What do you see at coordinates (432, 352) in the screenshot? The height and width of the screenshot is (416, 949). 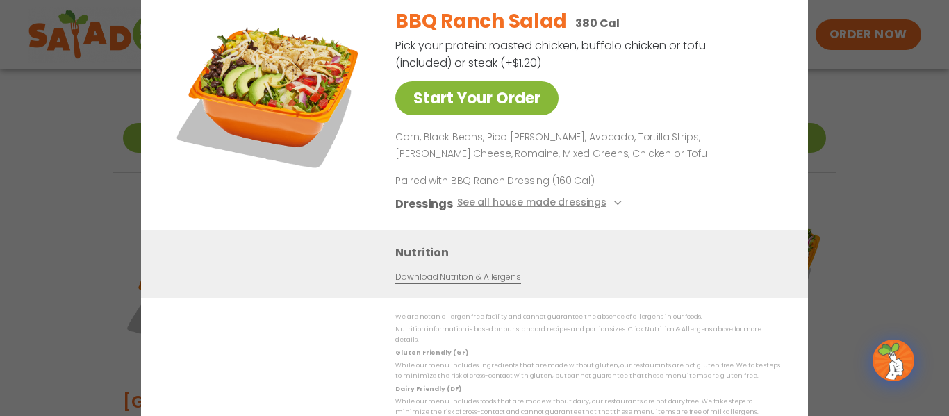 I see `strong: Gluten Friendly (GF)` at bounding box center [432, 352].